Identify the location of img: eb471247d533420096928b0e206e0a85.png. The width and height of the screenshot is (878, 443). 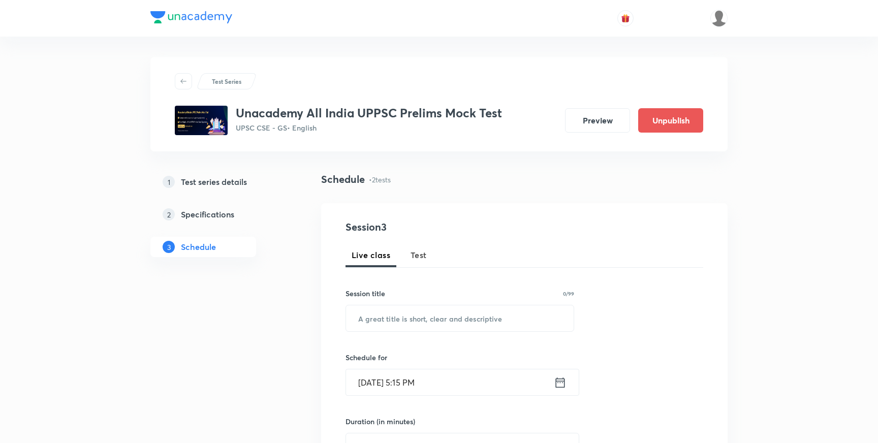
(201, 120).